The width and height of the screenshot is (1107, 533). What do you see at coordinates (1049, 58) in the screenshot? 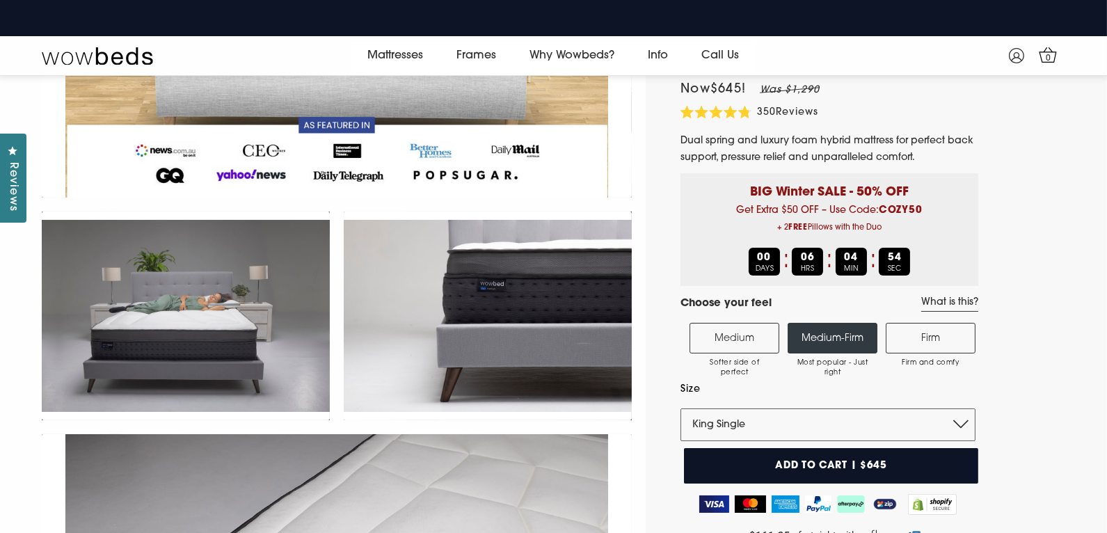
I see `span: 0` at bounding box center [1049, 58].